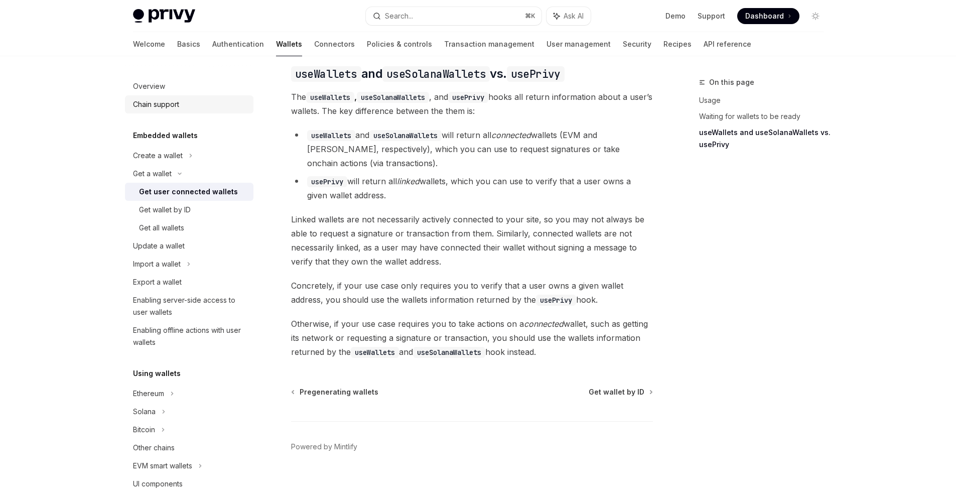  Describe the element at coordinates (189, 484) in the screenshot. I see `a: UI components` at that location.